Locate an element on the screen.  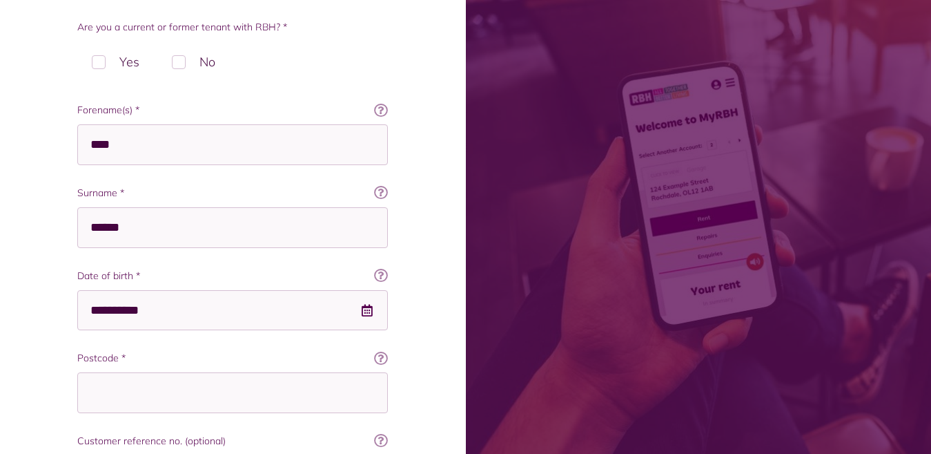
label: Date of birth * is located at coordinates (233, 275).